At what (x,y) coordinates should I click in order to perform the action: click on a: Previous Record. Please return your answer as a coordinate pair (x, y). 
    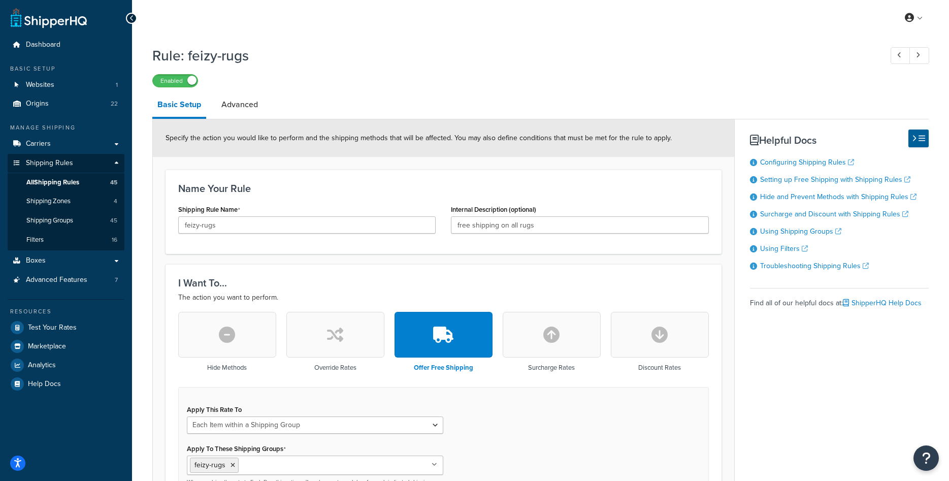
    Looking at the image, I should click on (900, 55).